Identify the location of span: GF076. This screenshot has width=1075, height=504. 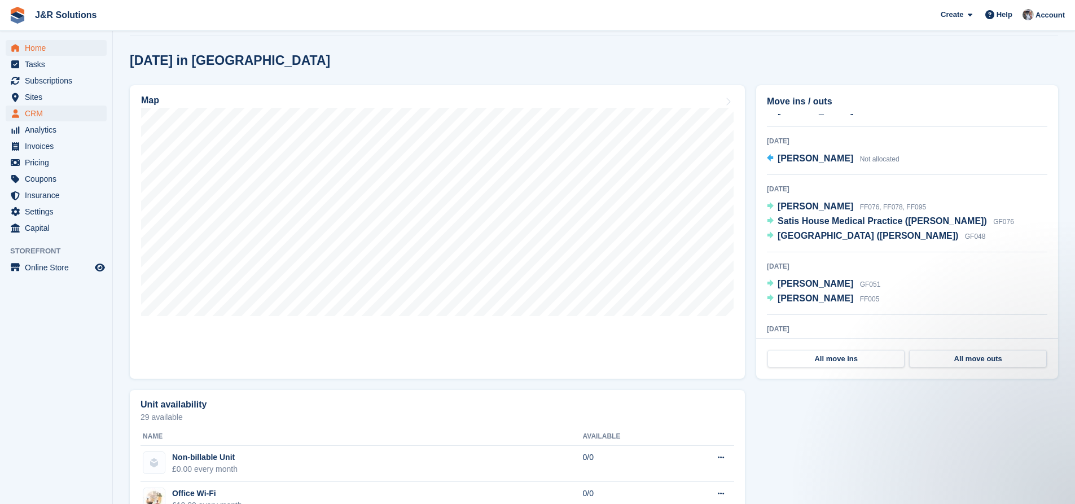
(1004, 222).